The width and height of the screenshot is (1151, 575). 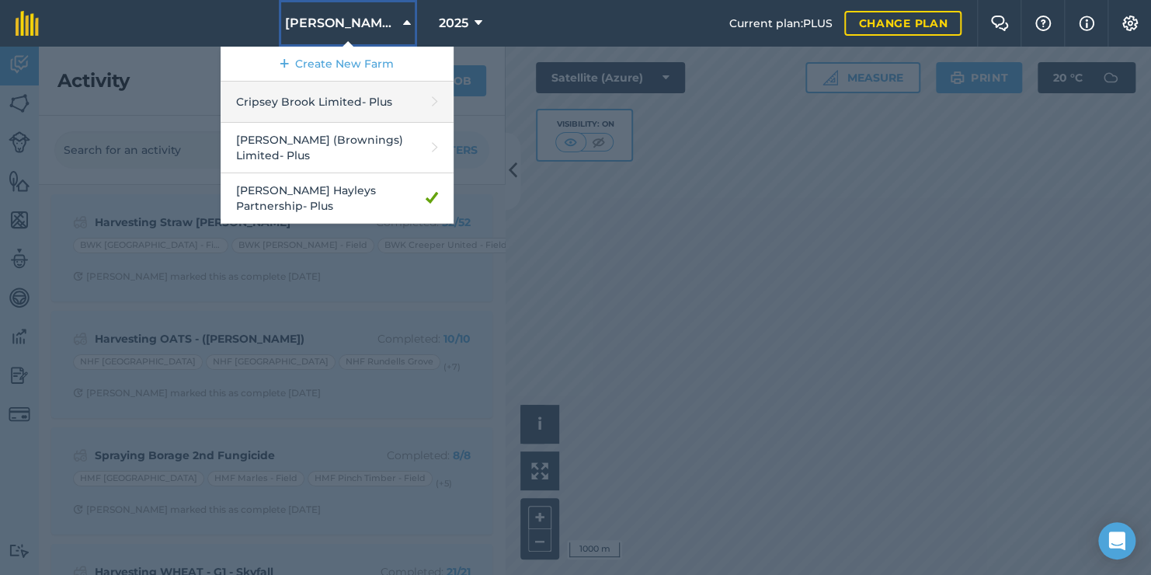 I want to click on span: 2025, so click(x=453, y=23).